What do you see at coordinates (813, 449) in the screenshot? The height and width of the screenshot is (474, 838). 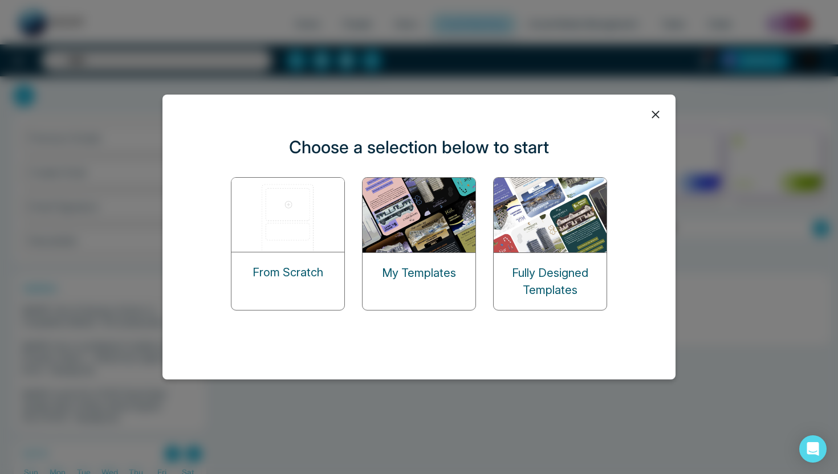 I see `div: Open Intercom Messenger` at bounding box center [813, 449].